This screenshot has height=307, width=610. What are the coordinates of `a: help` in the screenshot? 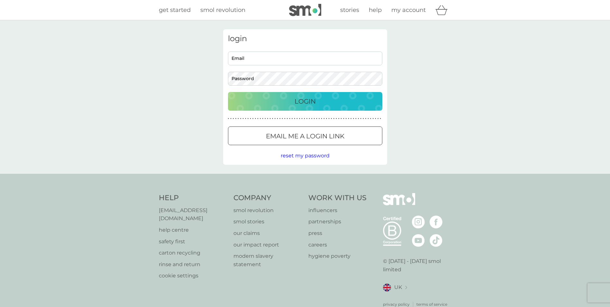 It's located at (375, 10).